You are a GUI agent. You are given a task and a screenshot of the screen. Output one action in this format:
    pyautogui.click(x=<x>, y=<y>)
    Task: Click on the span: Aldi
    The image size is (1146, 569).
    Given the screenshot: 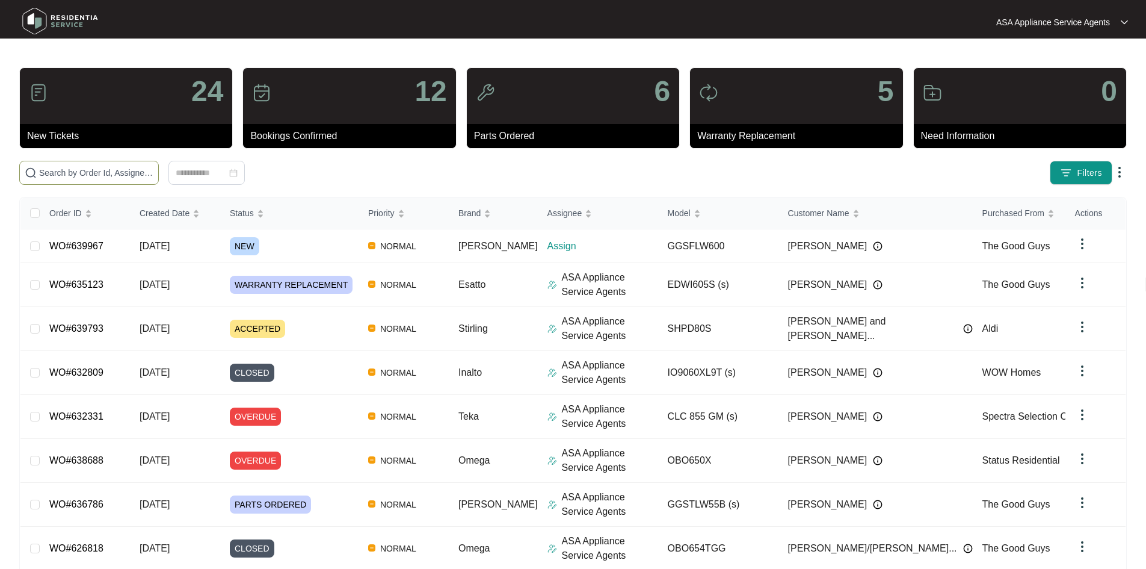 What is the action you would take?
    pyautogui.click(x=990, y=328)
    